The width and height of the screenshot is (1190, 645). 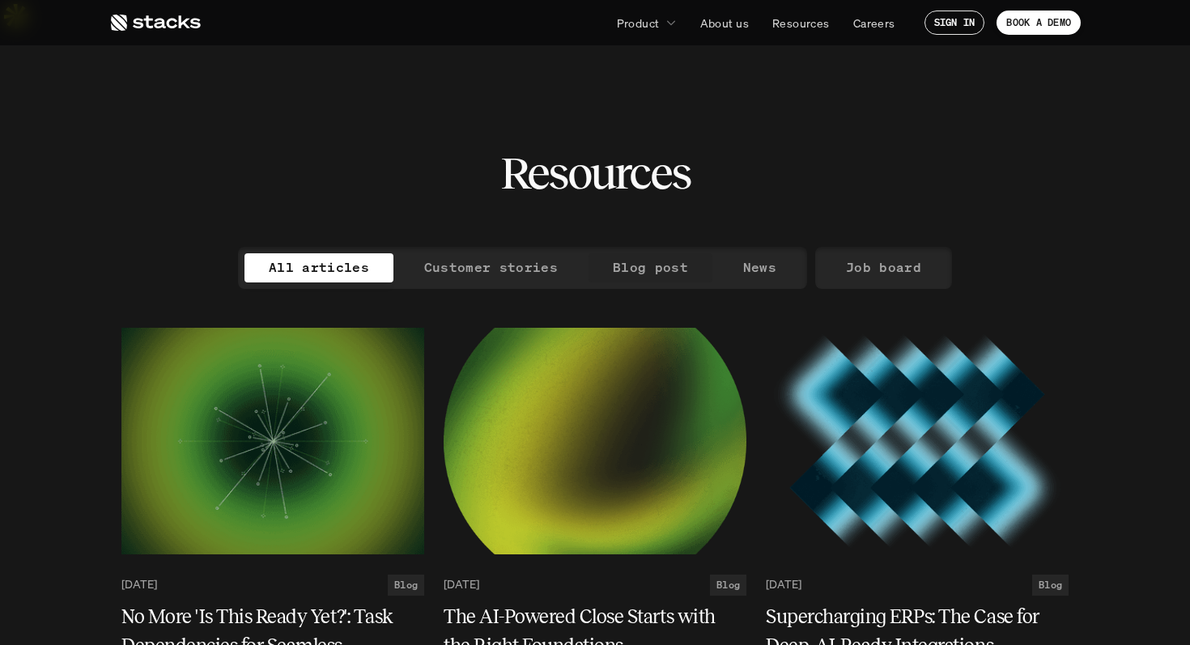 What do you see at coordinates (760, 268) in the screenshot?
I see `a: News` at bounding box center [760, 268].